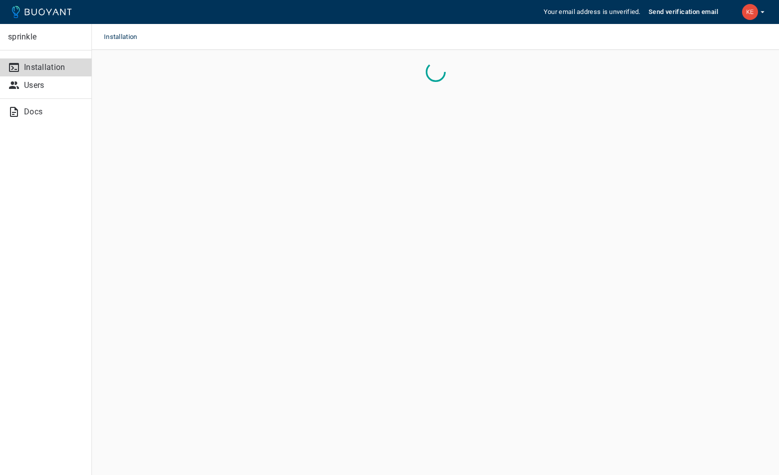 The image size is (779, 475). I want to click on h5: Send verification email, so click(683, 12).